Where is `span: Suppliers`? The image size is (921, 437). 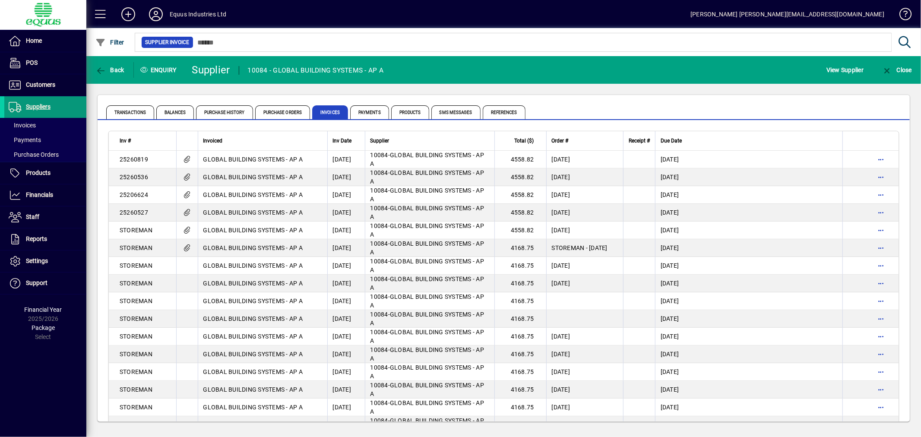 span: Suppliers is located at coordinates (38, 107).